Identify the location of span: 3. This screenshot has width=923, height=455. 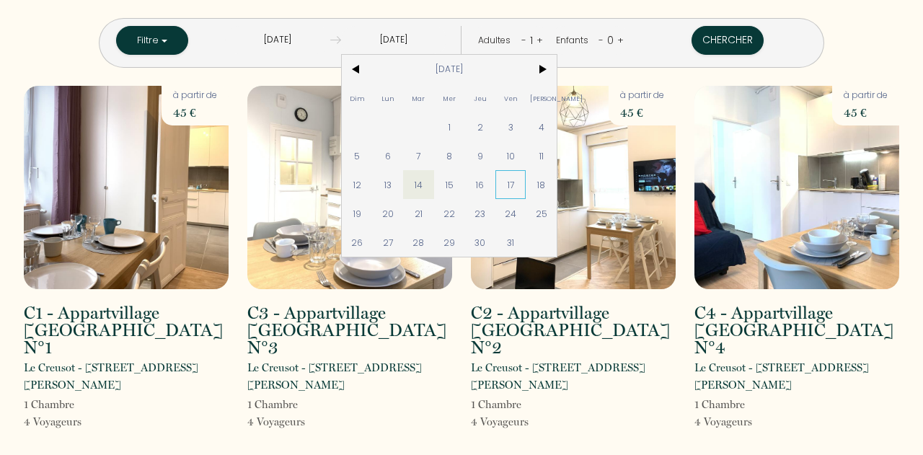
(511, 127).